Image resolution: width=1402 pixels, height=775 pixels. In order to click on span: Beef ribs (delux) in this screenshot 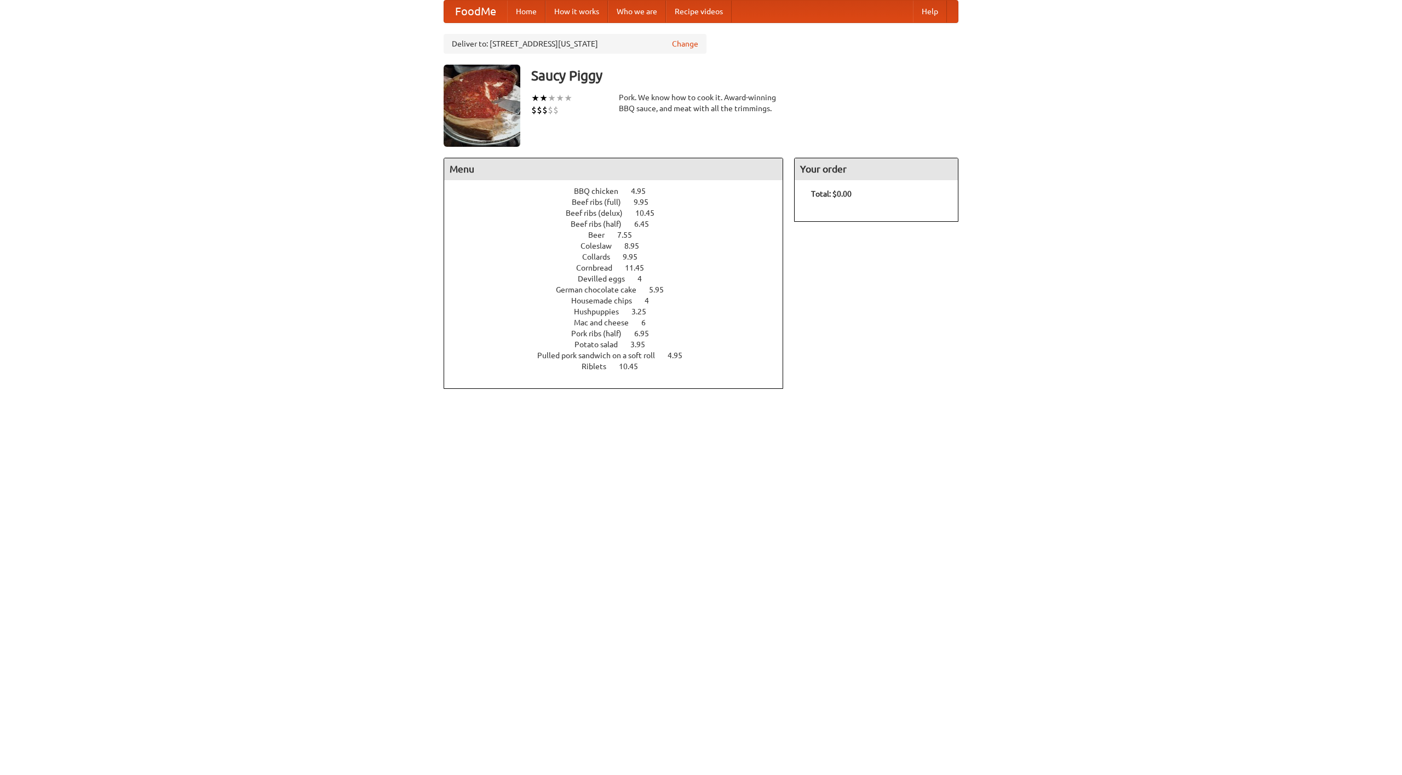, I will do `click(600, 213)`.